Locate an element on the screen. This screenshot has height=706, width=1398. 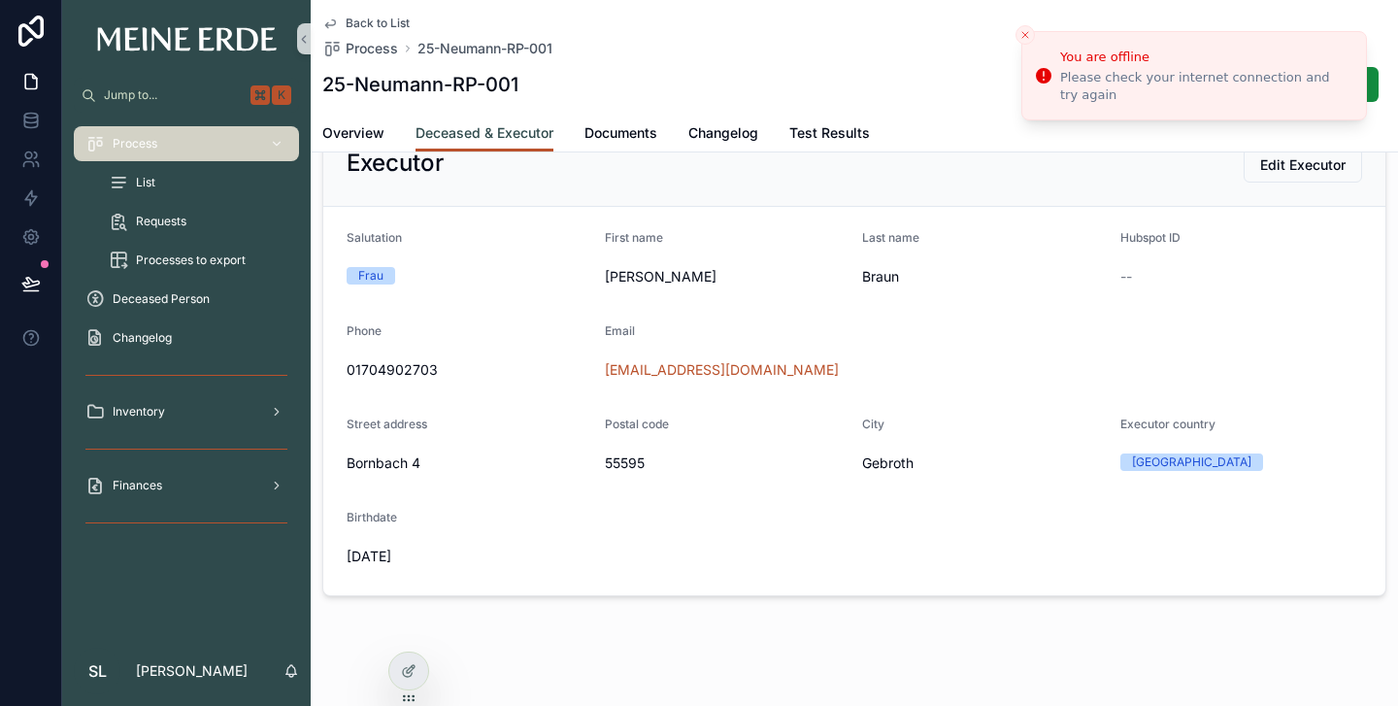
a: Requests is located at coordinates (198, 221).